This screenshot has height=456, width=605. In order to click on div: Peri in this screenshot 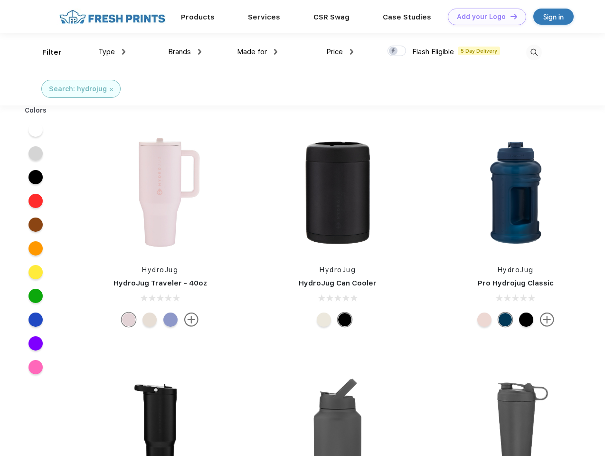, I will do `click(170, 320)`.